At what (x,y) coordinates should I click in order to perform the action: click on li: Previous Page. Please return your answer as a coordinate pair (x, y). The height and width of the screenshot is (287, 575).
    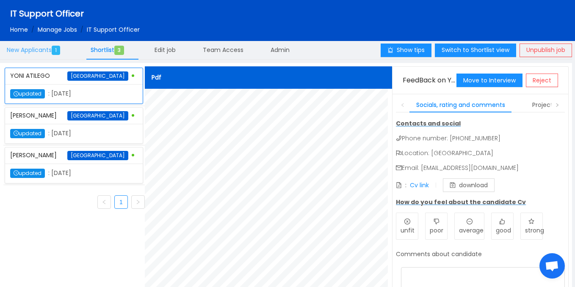
    Looking at the image, I should click on (104, 202).